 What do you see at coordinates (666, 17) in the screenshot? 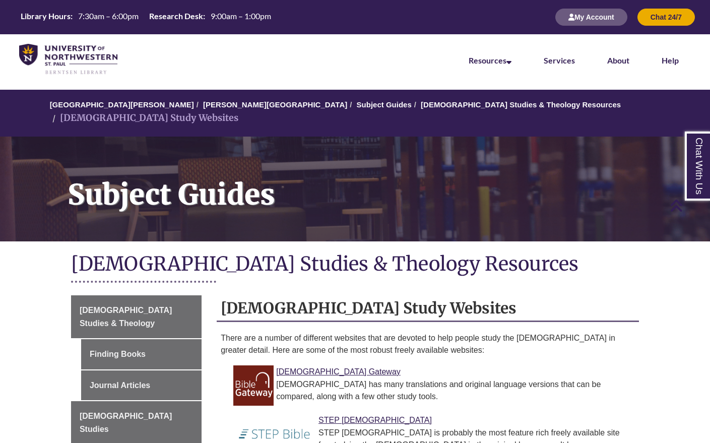
I see `a: Chat 24/7` at bounding box center [666, 17].